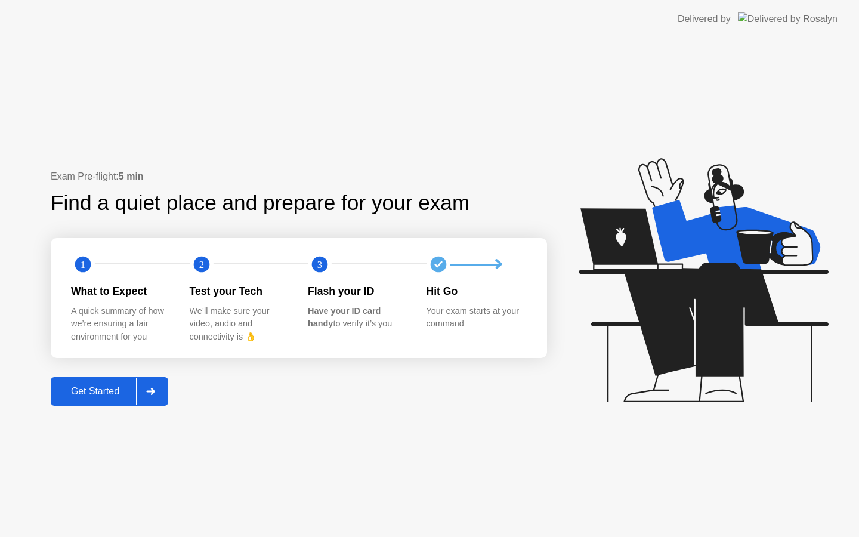 Image resolution: width=859 pixels, height=537 pixels. What do you see at coordinates (83, 264) in the screenshot?
I see `text: 1` at bounding box center [83, 264].